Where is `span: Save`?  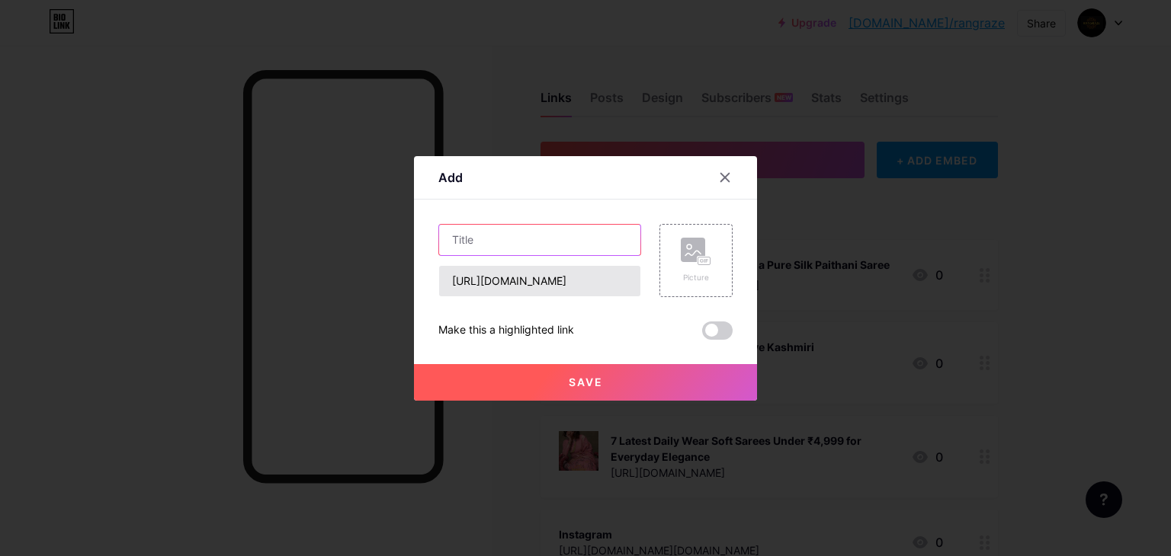 span: Save is located at coordinates (585, 382).